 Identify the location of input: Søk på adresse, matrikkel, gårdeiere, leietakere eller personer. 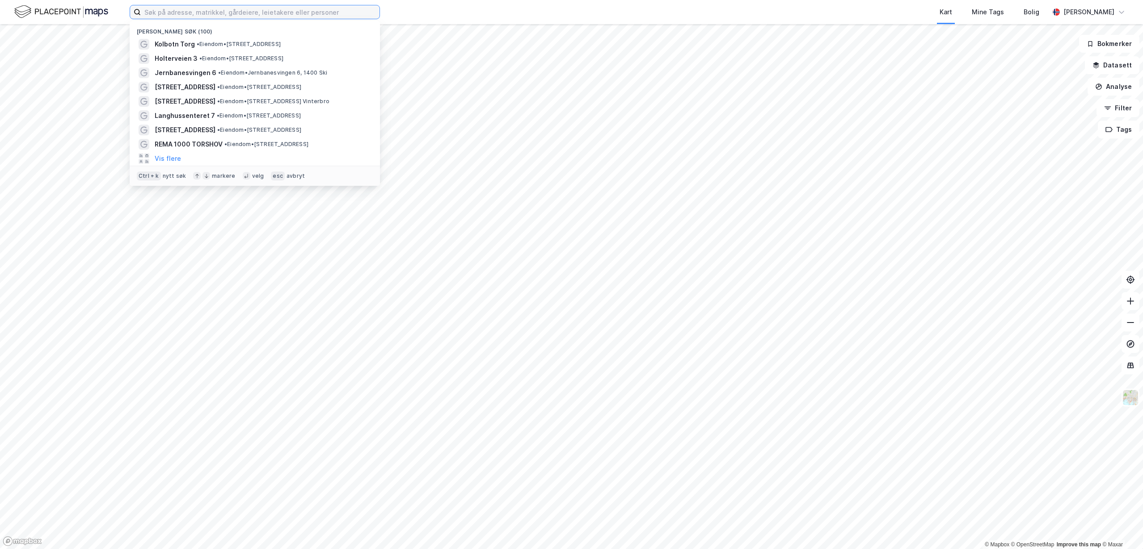
(260, 12).